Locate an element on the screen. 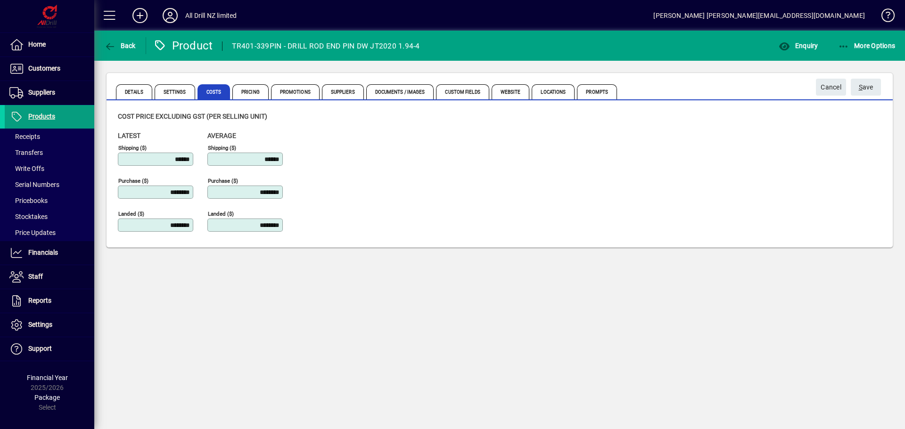 Image resolution: width=905 pixels, height=429 pixels. a: Write Offs is located at coordinates (49, 169).